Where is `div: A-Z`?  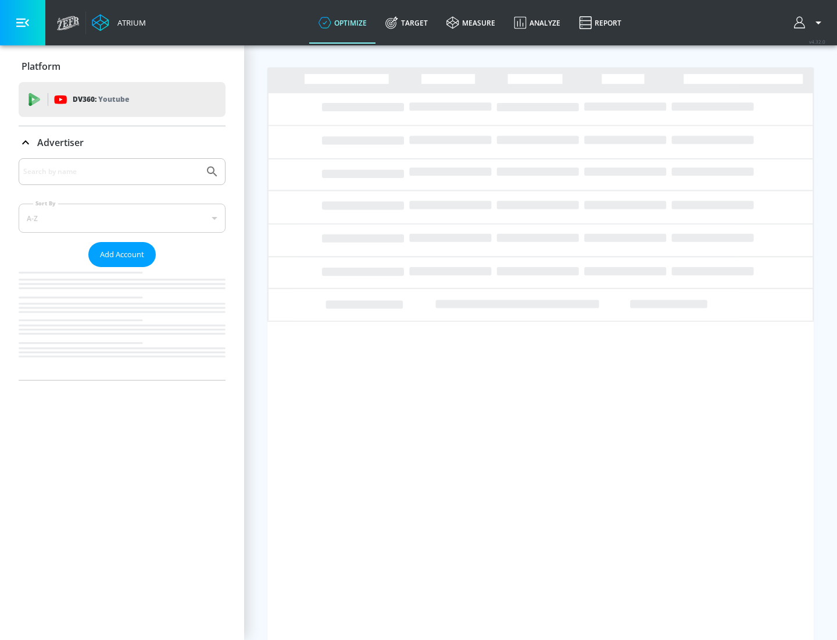 div: A-Z is located at coordinates (122, 218).